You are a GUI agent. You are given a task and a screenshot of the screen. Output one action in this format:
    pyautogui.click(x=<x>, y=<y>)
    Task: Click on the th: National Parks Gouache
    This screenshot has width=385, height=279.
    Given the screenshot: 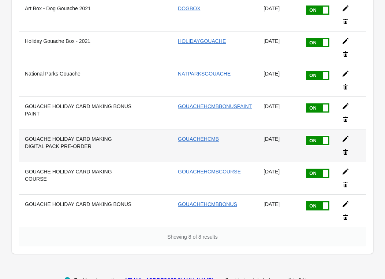 What is the action you would take?
    pyautogui.click(x=78, y=80)
    